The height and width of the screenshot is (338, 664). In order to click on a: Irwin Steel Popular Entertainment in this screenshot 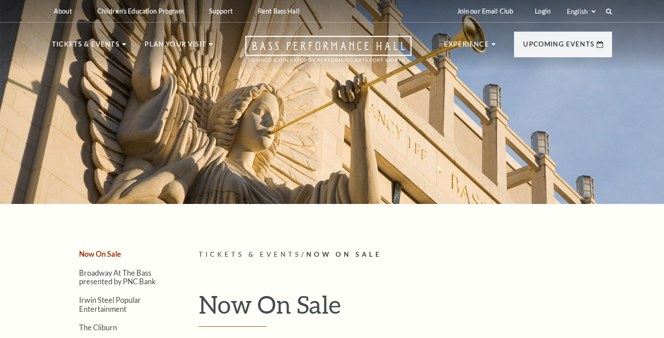, I will do `click(110, 304)`.